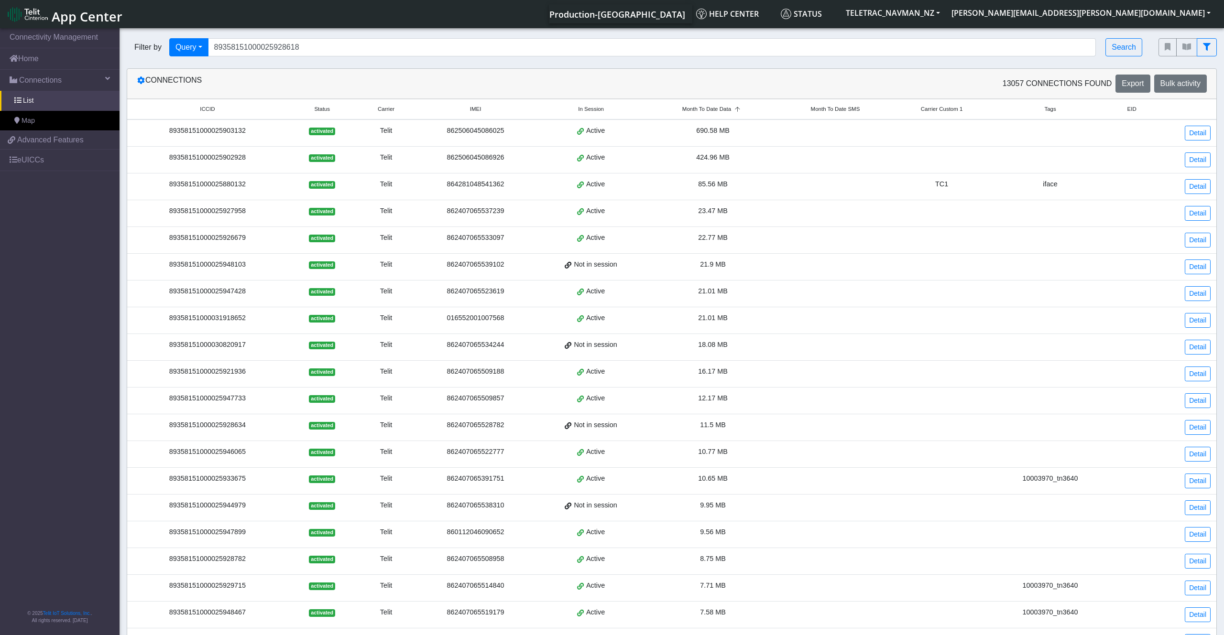  I want to click on div: fitlers menu, so click(1188, 47).